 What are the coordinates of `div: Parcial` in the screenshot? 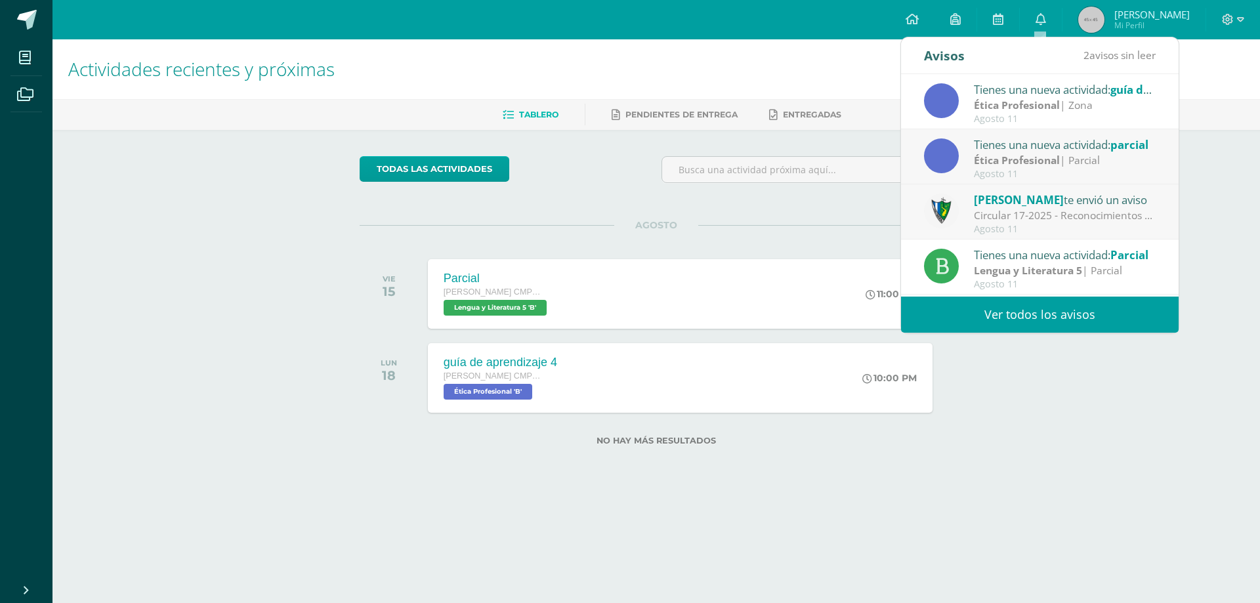 It's located at (497, 278).